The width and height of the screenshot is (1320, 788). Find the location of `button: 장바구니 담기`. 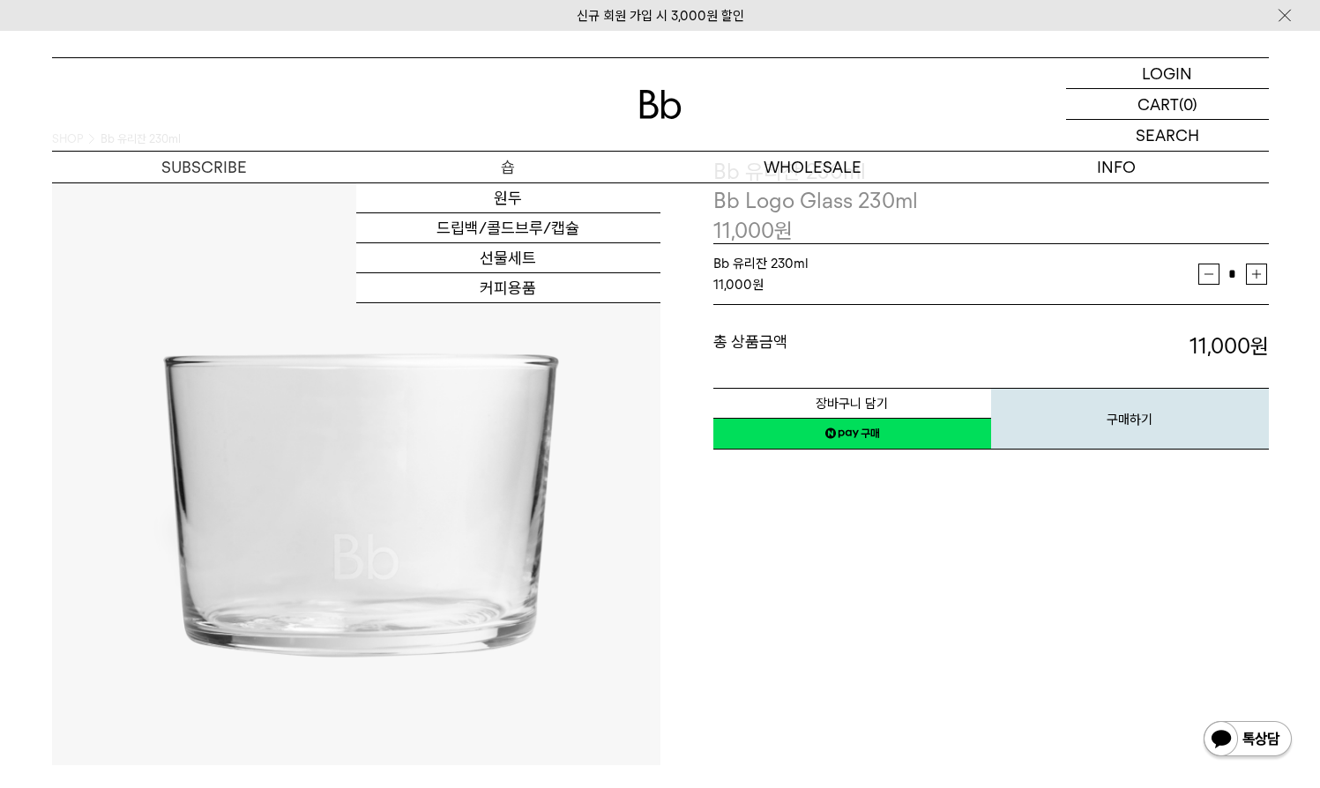

button: 장바구니 담기 is located at coordinates (852, 403).